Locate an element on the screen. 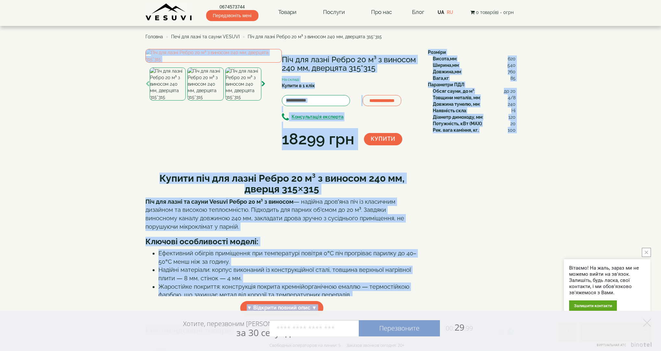  span: 20 is located at coordinates (513, 124).